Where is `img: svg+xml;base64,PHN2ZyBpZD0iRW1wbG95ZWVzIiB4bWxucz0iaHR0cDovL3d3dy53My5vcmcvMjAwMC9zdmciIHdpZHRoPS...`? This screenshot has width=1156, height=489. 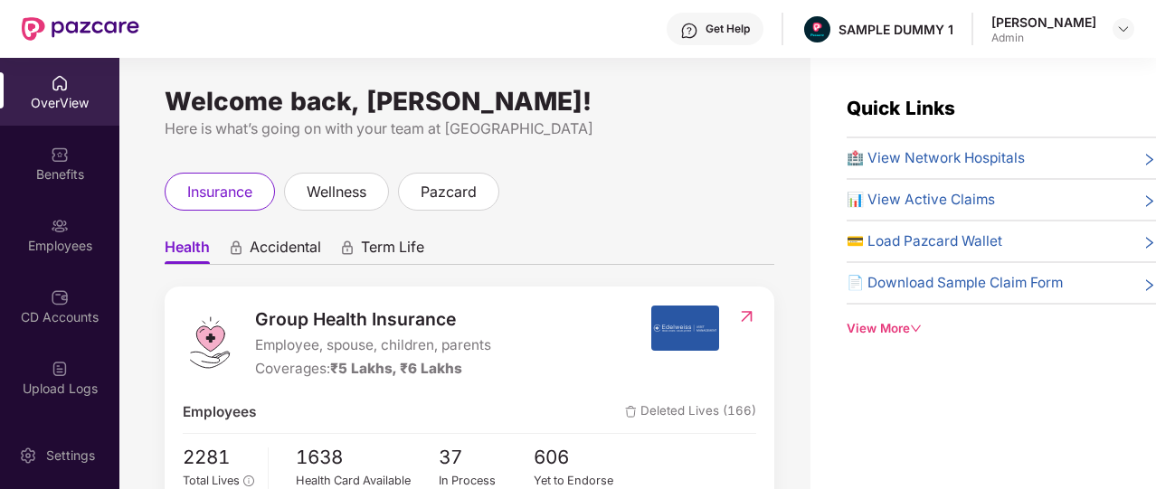 img: svg+xml;base64,PHN2ZyBpZD0iRW1wbG95ZWVzIiB4bWxucz0iaHR0cDovL3d3dy53My5vcmcvMjAwMC9zdmciIHdpZHRoPS... is located at coordinates (60, 226).